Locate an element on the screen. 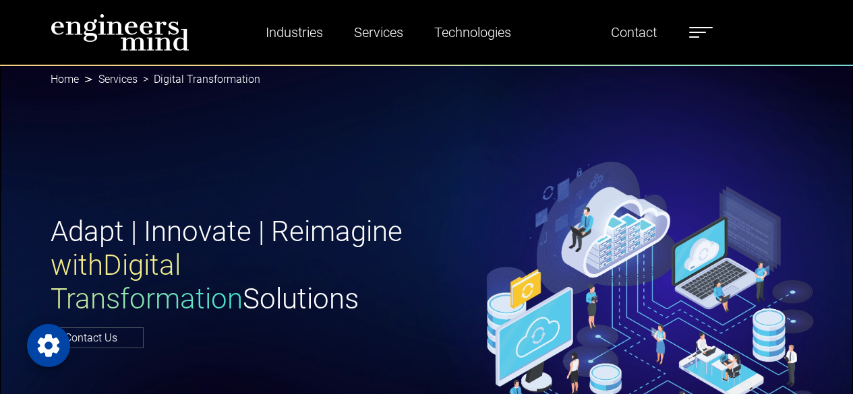  a: Industries is located at coordinates (294, 32).